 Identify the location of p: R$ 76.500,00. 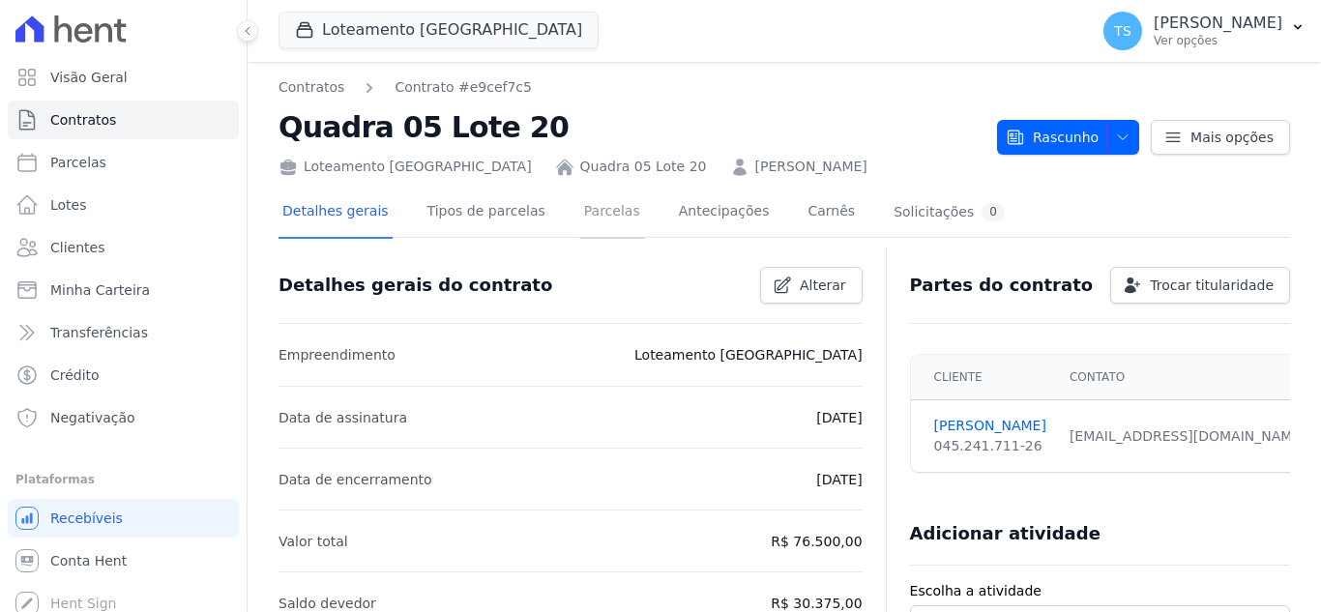
(816, 541).